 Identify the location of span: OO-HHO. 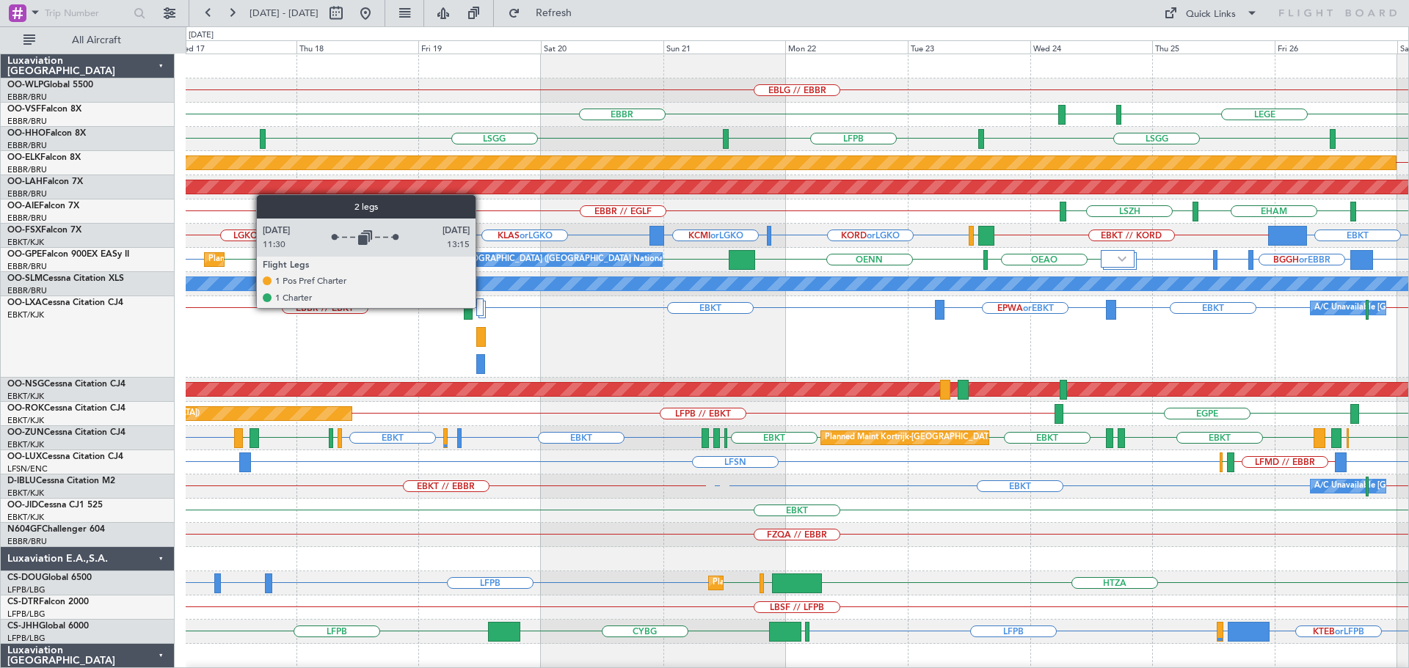
(26, 134).